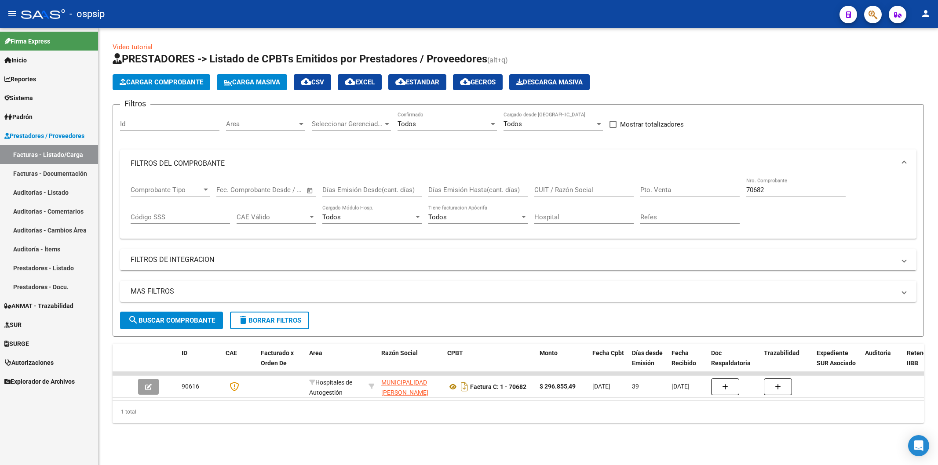  I want to click on span: Gecros, so click(478, 82).